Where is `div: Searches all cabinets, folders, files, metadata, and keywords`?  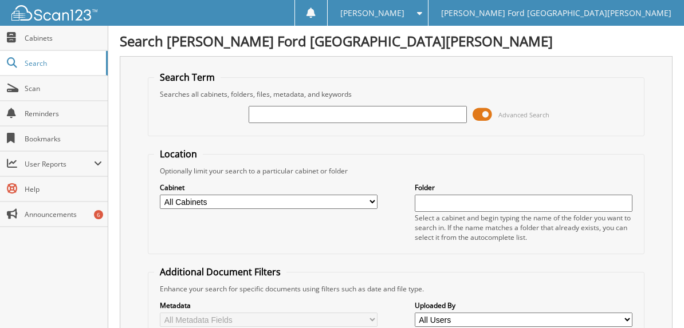 div: Searches all cabinets, folders, files, metadata, and keywords is located at coordinates (396, 94).